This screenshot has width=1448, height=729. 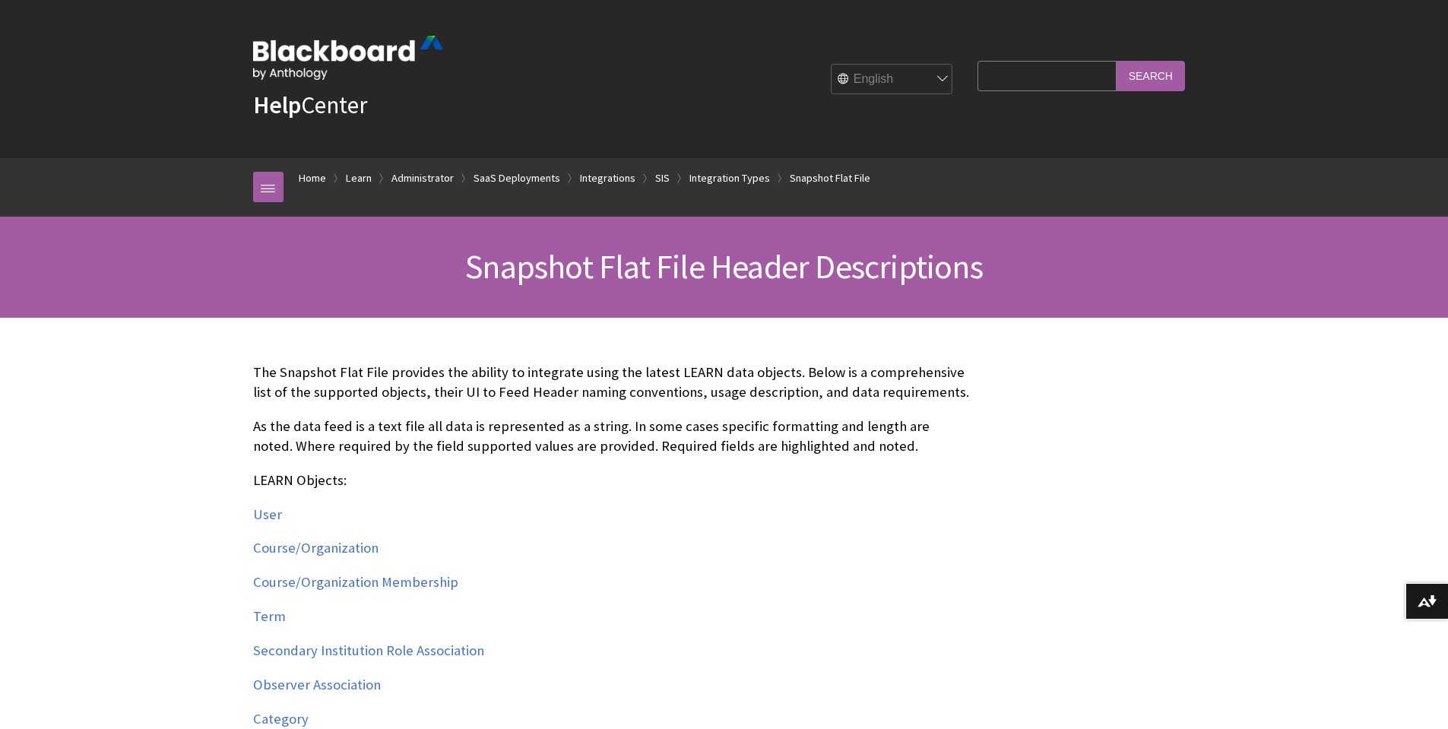 What do you see at coordinates (269, 616) in the screenshot?
I see `a: Term` at bounding box center [269, 616].